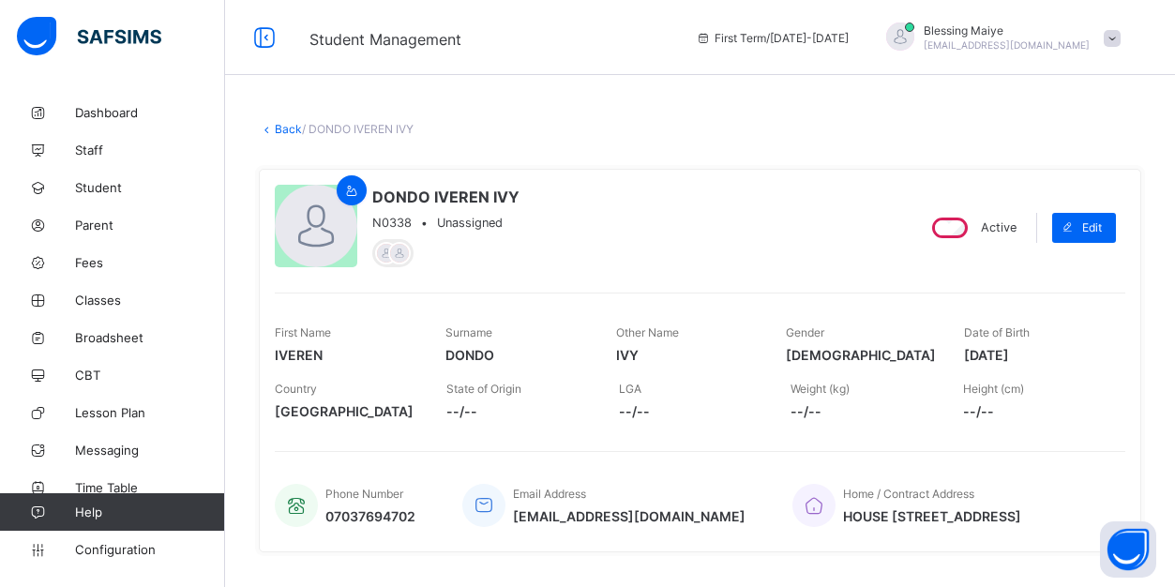  I want to click on span: DONDO IVEREN IVY, so click(446, 197).